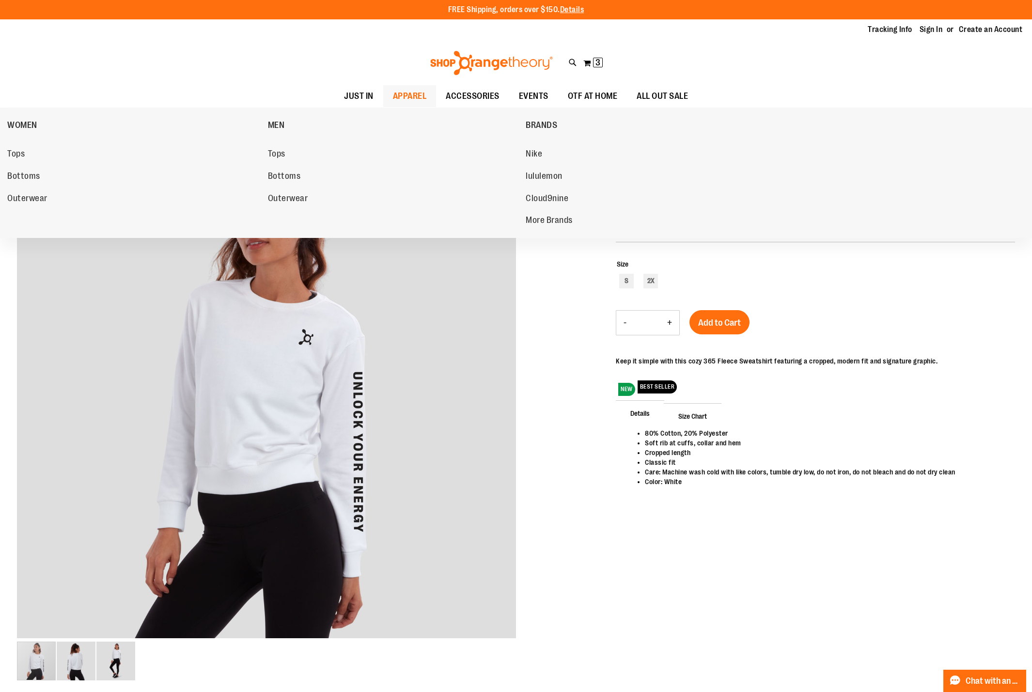  Describe the element at coordinates (472, 96) in the screenshot. I see `span: ACCESSORIES` at that location.